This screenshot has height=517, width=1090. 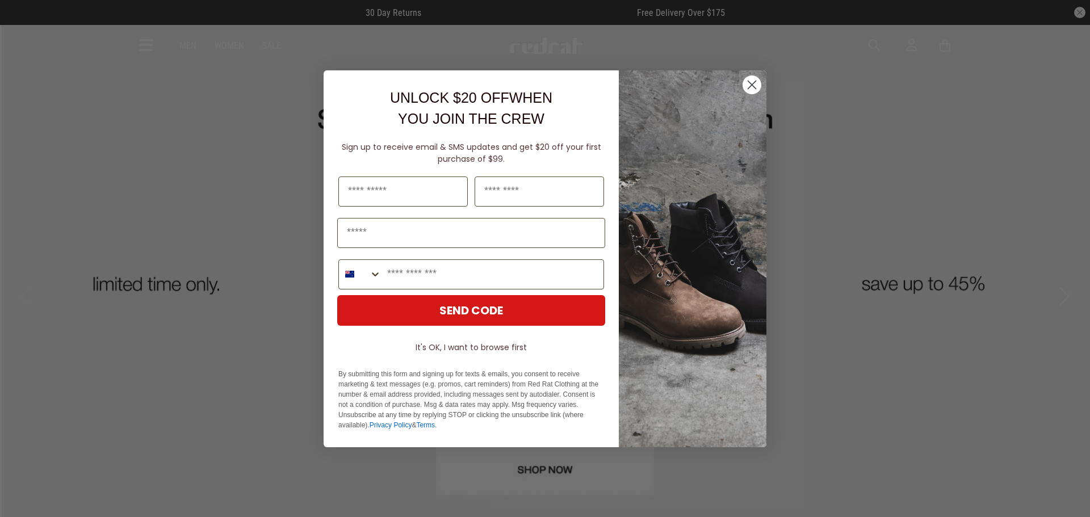 What do you see at coordinates (751, 85) in the screenshot?
I see `button: Close dialog` at bounding box center [751, 85].